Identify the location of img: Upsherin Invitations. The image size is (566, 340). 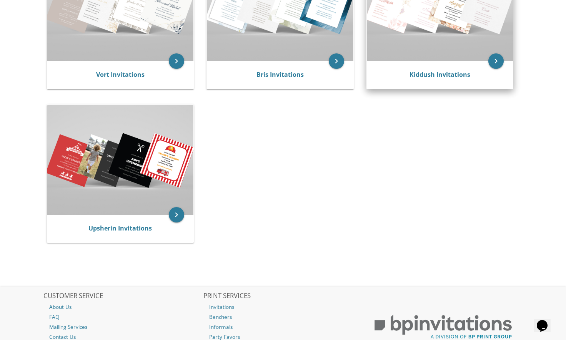
(120, 160).